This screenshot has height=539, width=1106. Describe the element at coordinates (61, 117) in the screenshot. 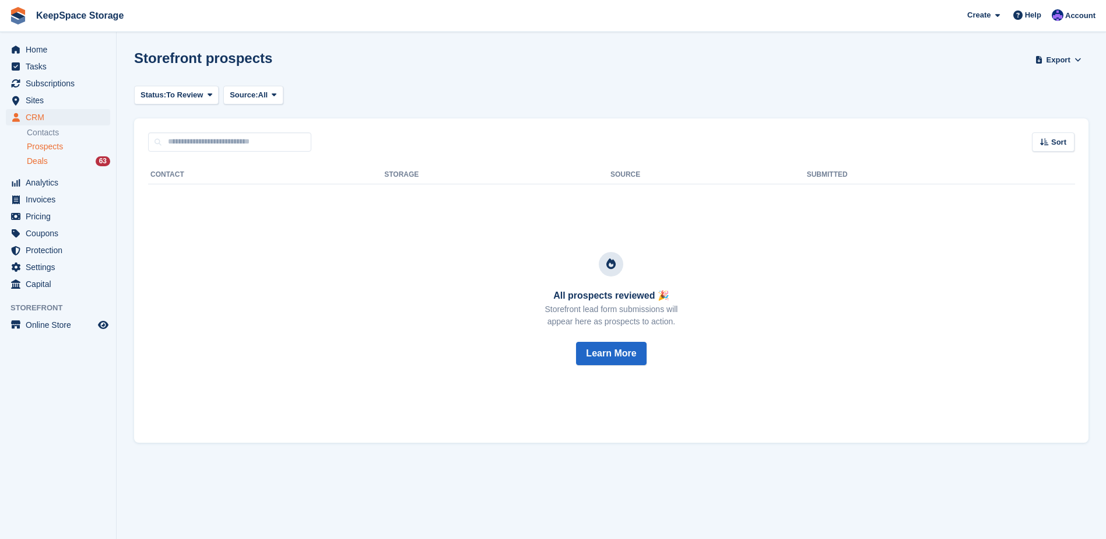

I see `span: CRM` at that location.